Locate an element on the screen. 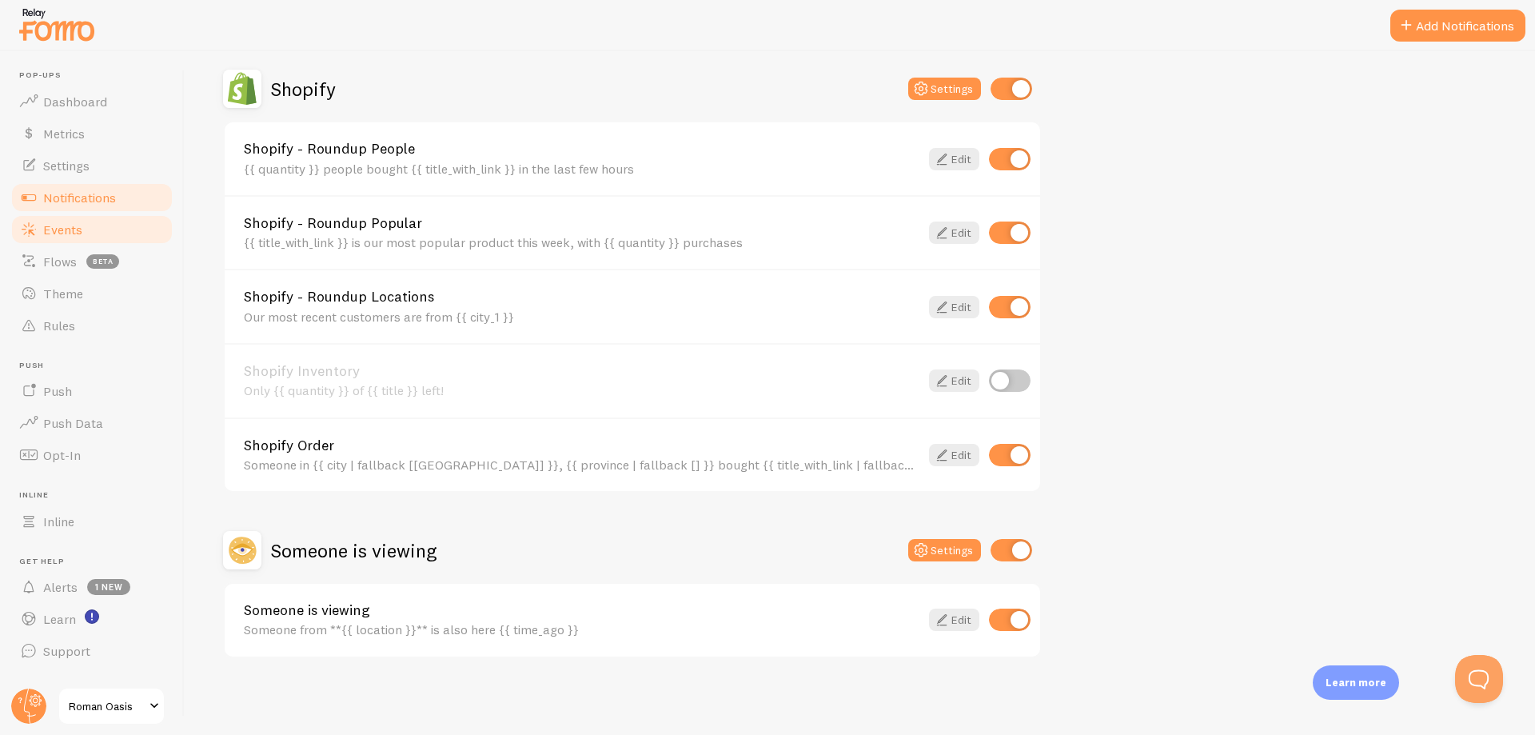 Image resolution: width=1535 pixels, height=735 pixels. span: Alerts is located at coordinates (60, 587).